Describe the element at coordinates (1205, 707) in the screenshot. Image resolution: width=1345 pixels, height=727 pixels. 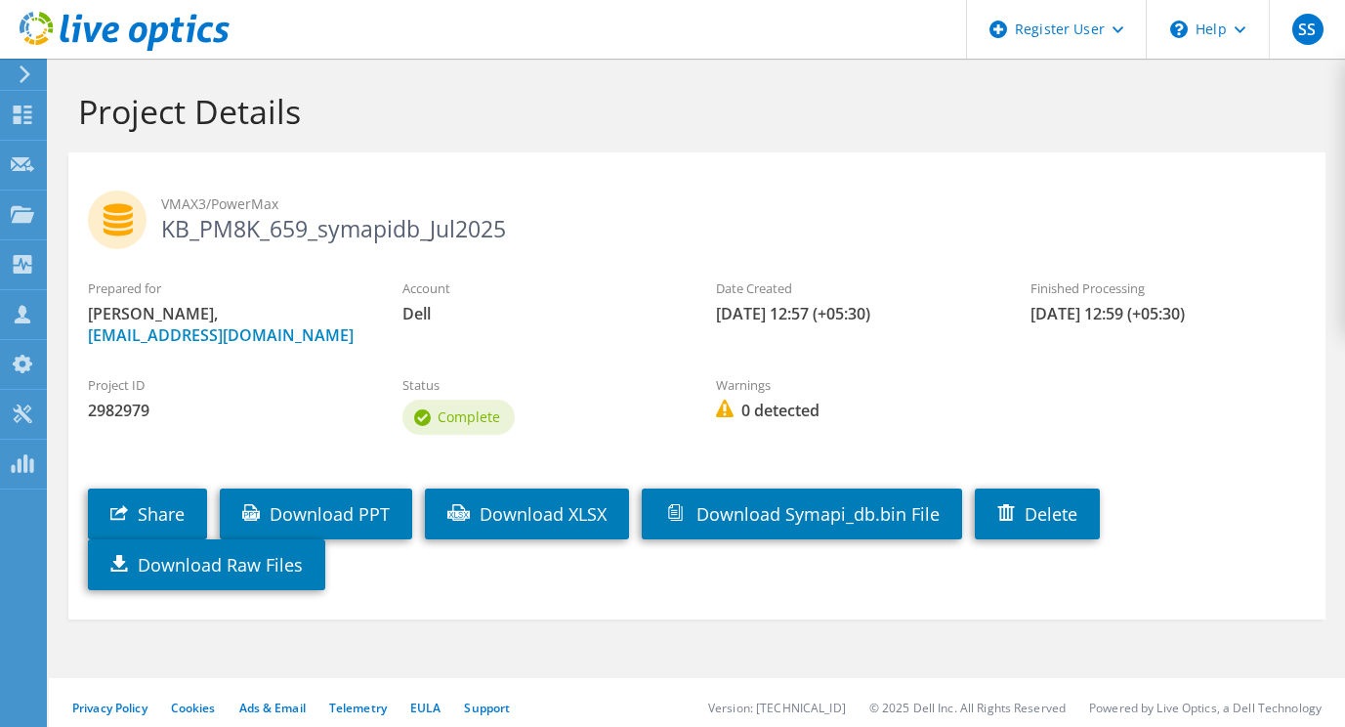
I see `li: Powered by Live Optics, a Dell Technology` at that location.